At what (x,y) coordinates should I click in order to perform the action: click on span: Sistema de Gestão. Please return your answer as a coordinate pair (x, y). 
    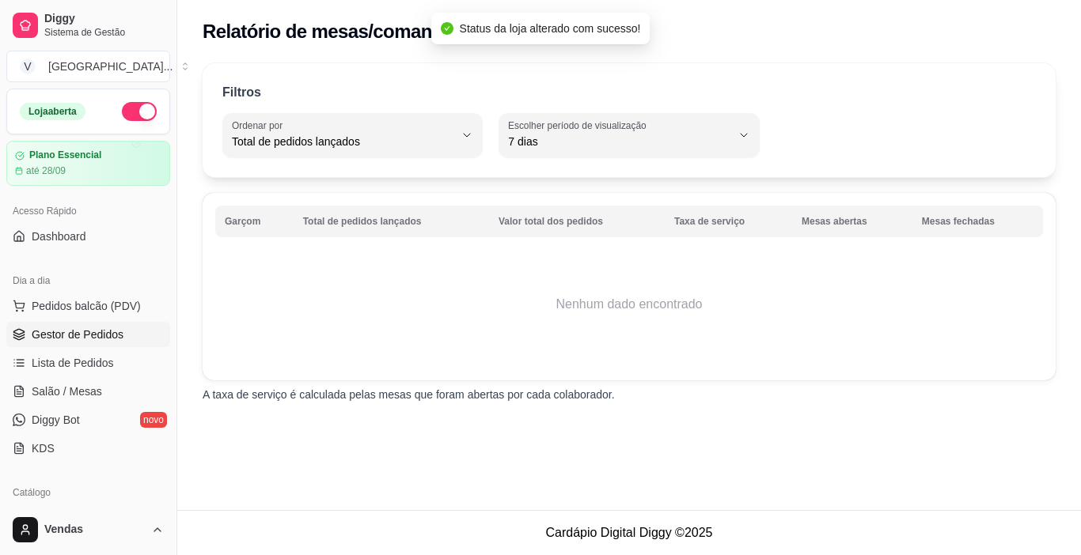
    Looking at the image, I should click on (104, 32).